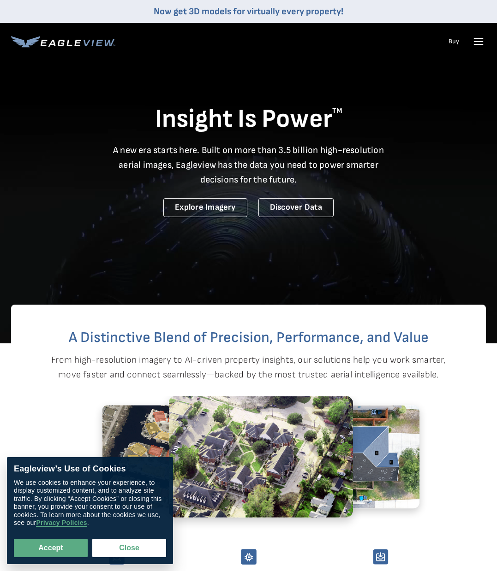  I want to click on div: We use cookies to enhance your experience, to display customized content, and to analyze site tra..., so click(90, 503).